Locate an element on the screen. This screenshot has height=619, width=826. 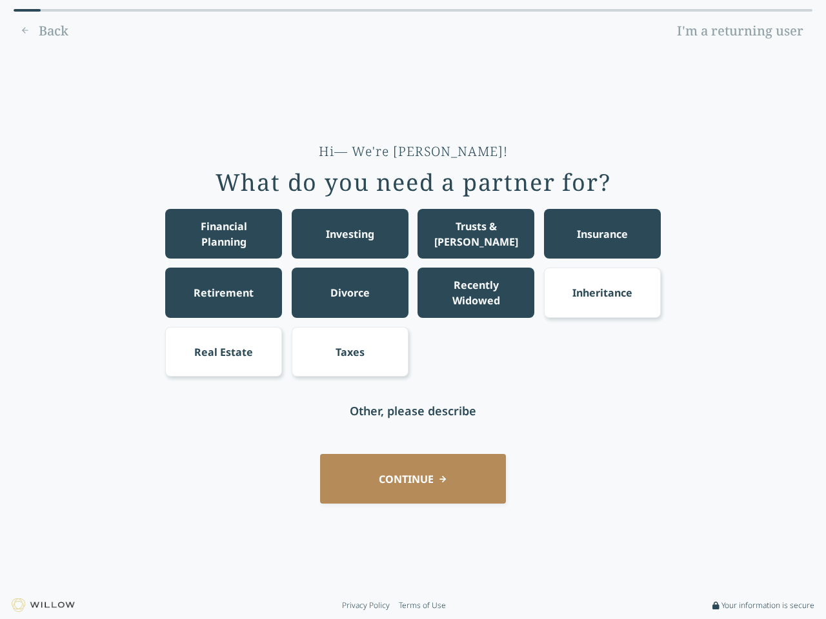
div: Recently Widowed is located at coordinates (476, 293).